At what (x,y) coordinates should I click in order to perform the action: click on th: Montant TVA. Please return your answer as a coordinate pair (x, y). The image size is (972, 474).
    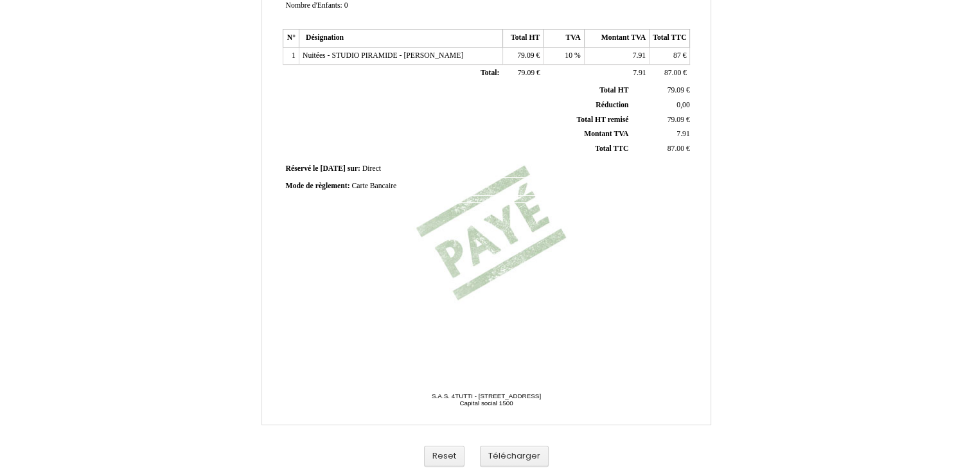
    Looking at the image, I should click on (616, 39).